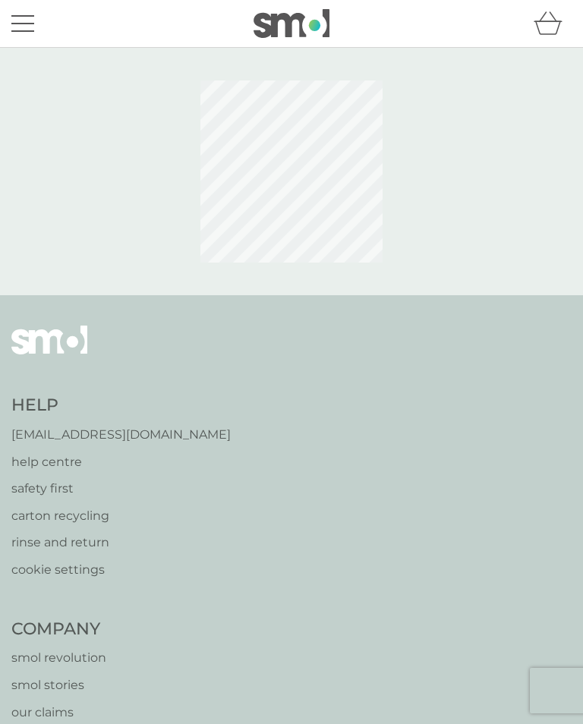 This screenshot has width=583, height=724. Describe the element at coordinates (552, 24) in the screenshot. I see `div: basket` at that location.